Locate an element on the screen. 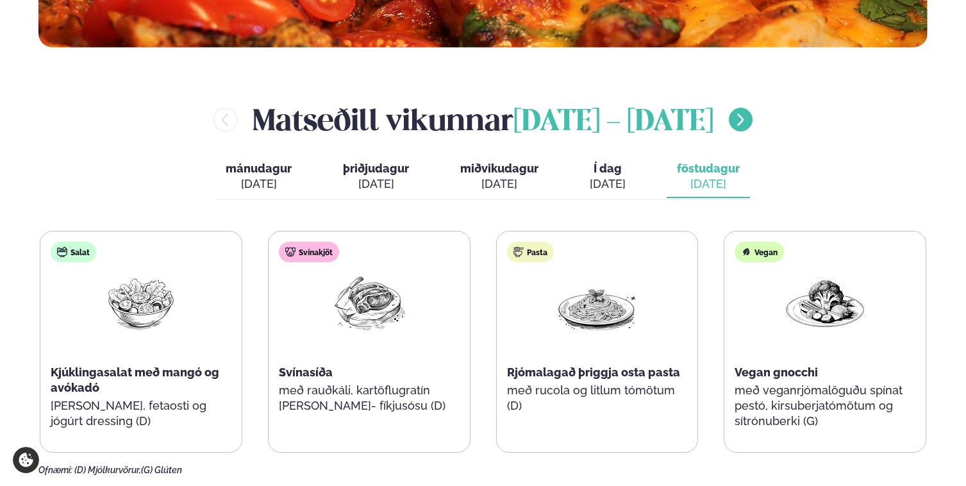 The width and height of the screenshot is (966, 486). h2: Matseðill vikunnar is located at coordinates (483, 119).